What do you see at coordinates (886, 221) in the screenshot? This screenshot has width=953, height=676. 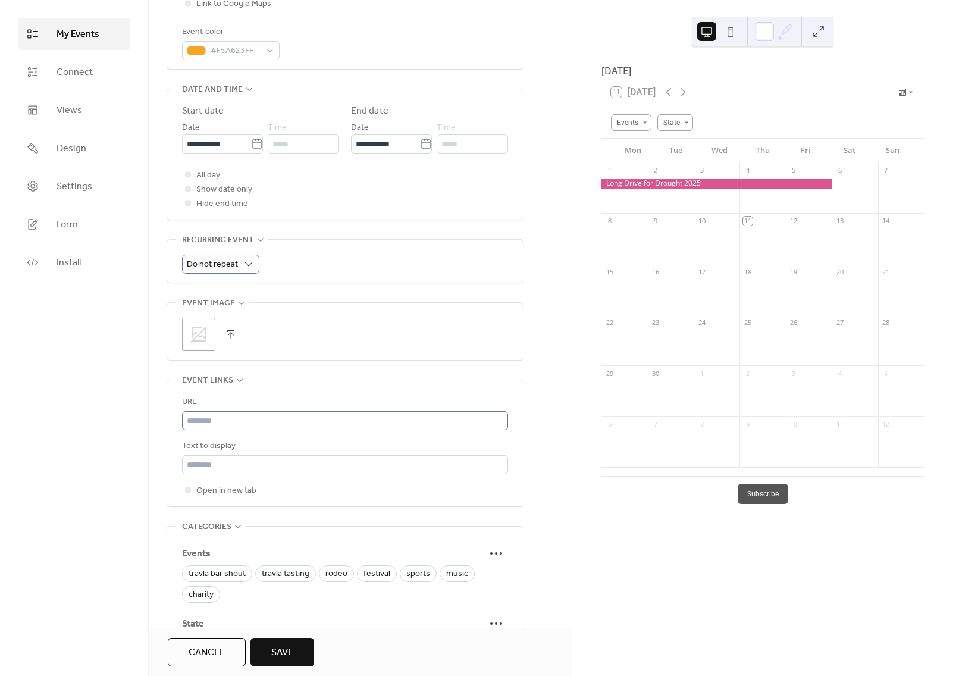 I see `div: 14` at bounding box center [886, 221].